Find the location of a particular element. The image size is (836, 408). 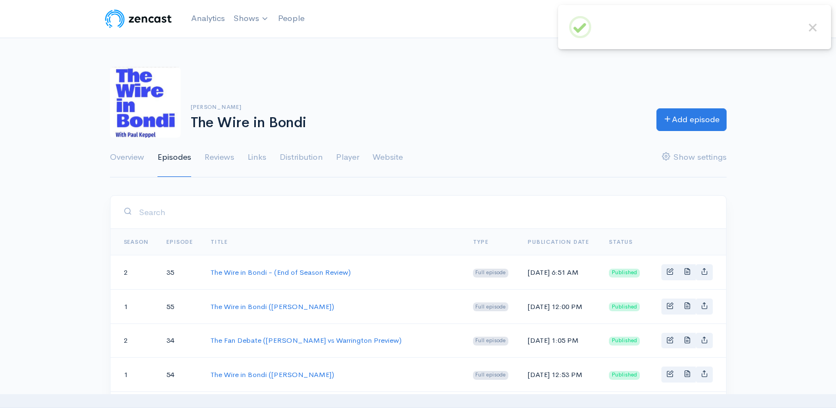

a: Title is located at coordinates (219, 241).